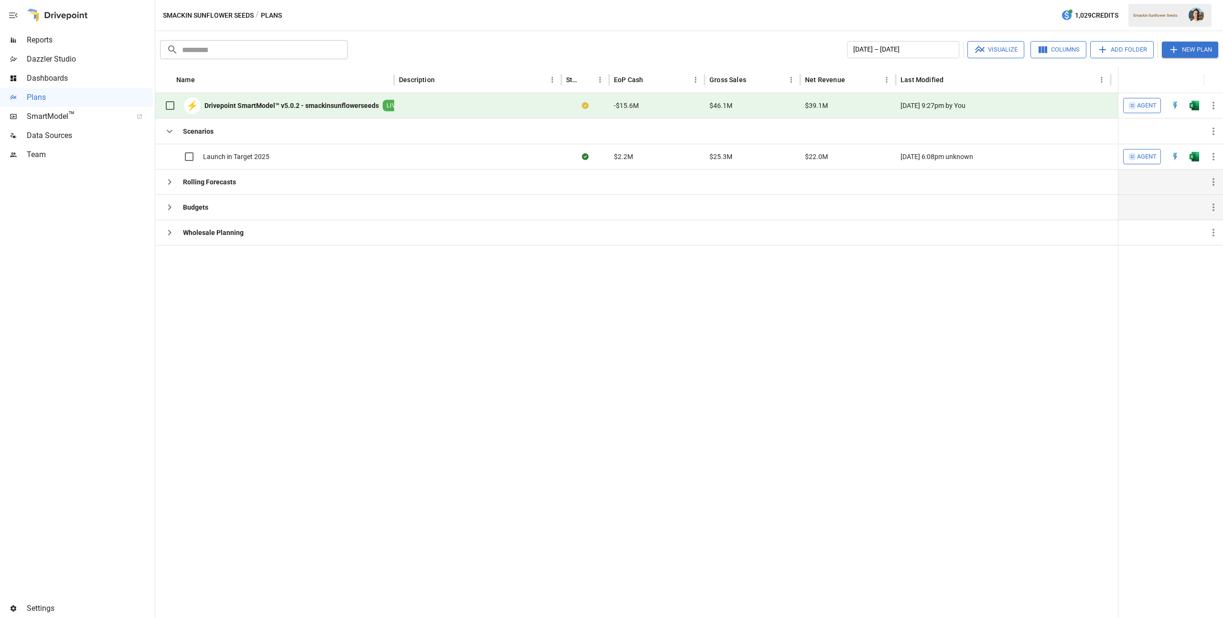 This screenshot has height=618, width=1223. I want to click on div: Smackin Sunflower Seeds, so click(1158, 15).